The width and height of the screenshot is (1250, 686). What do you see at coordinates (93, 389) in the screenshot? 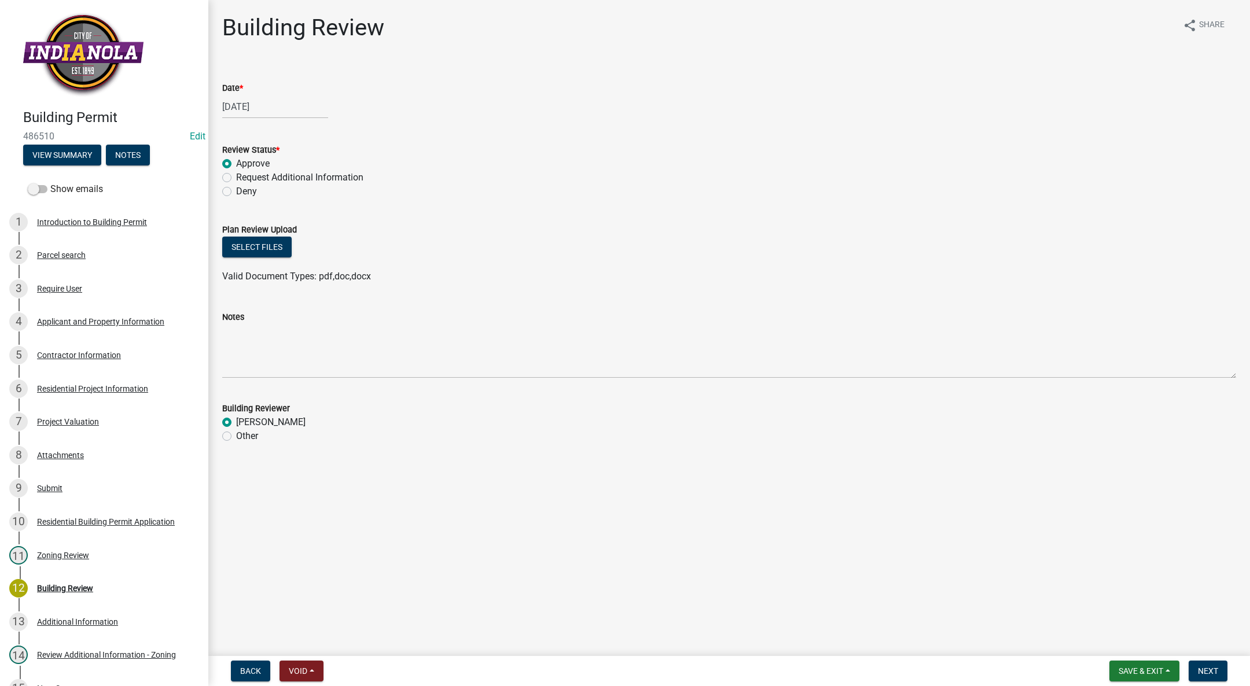
I see `div: Residential Project Information` at bounding box center [93, 389].